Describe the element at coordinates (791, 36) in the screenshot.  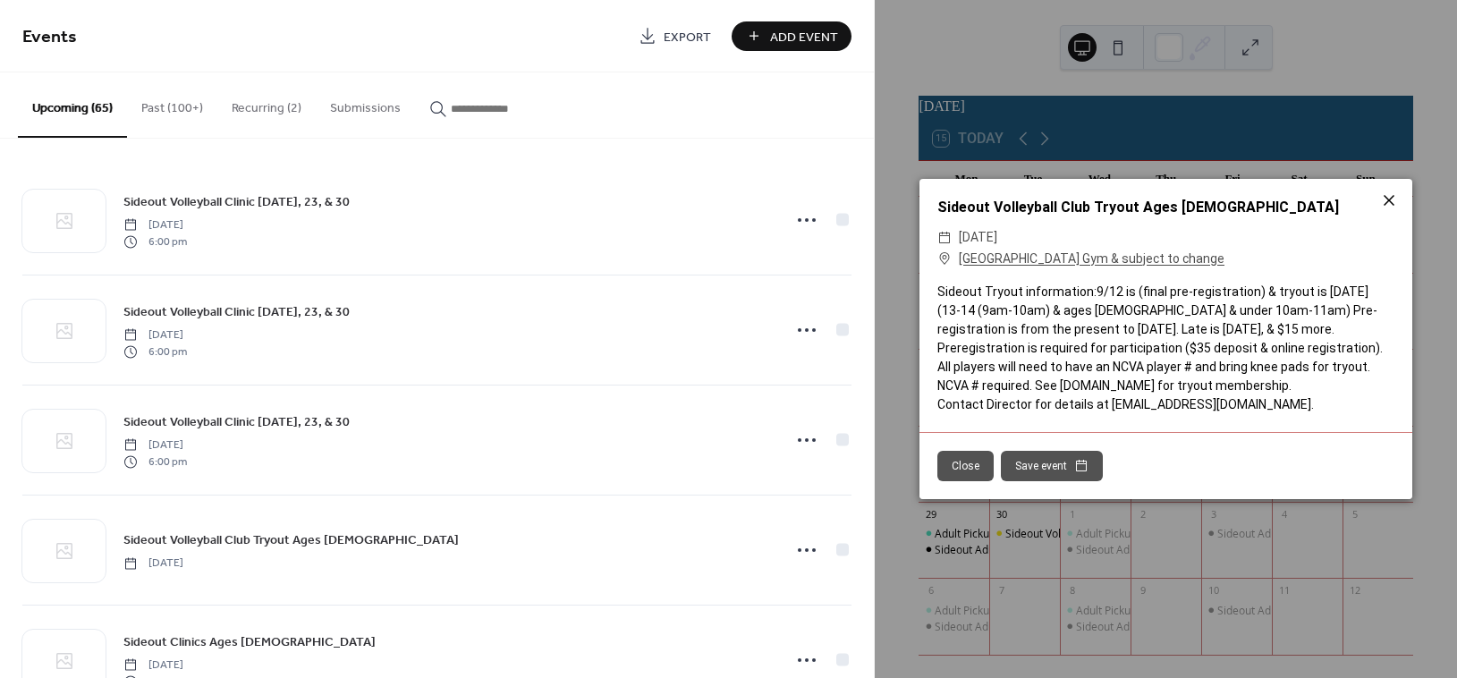
I see `button: Add Event` at that location.